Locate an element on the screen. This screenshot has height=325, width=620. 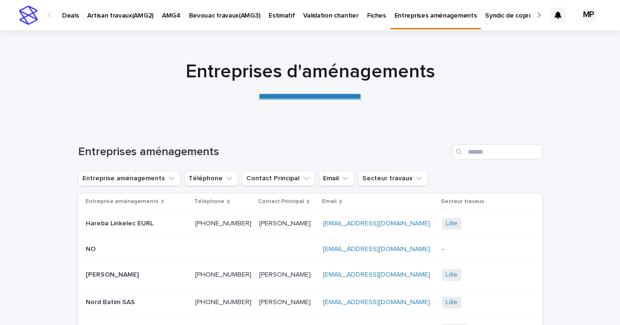
img: stacker-logo-s-only.png is located at coordinates (28, 15).